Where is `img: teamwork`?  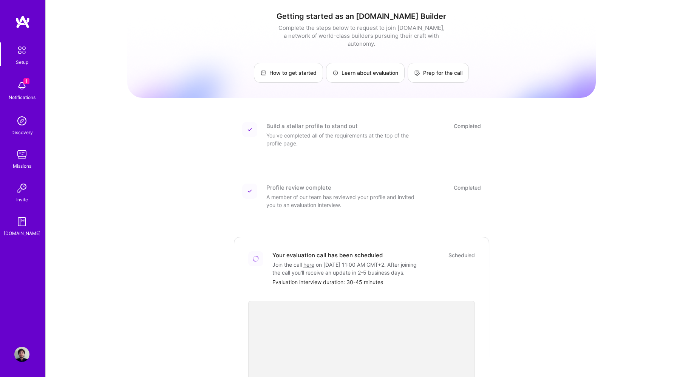
img: teamwork is located at coordinates (22, 155).